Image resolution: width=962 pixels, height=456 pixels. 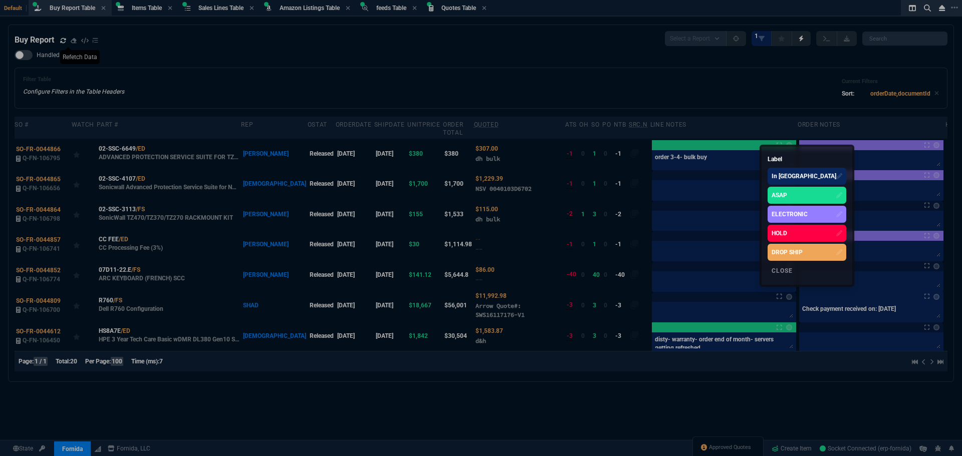 What do you see at coordinates (807, 159) in the screenshot?
I see `p: Label` at bounding box center [807, 159].